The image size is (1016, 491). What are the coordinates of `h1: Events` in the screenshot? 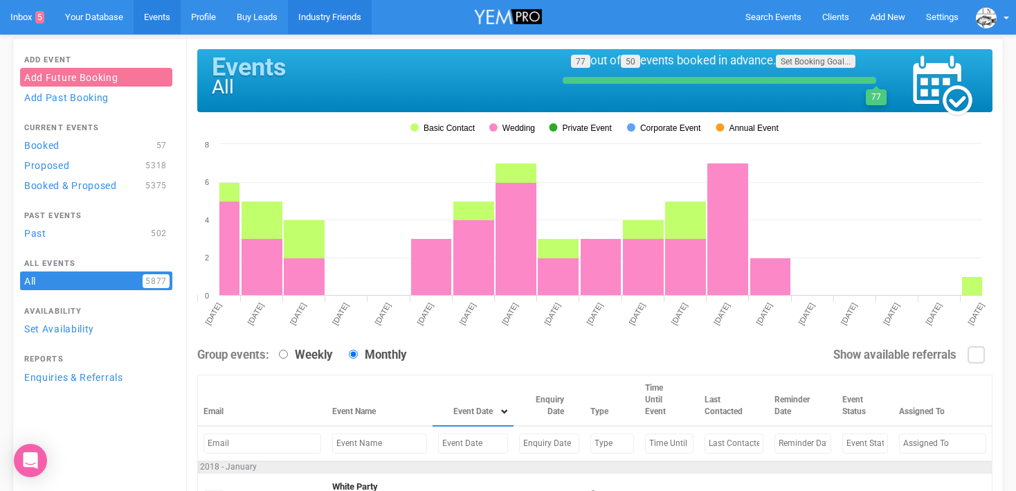 It's located at (376, 68).